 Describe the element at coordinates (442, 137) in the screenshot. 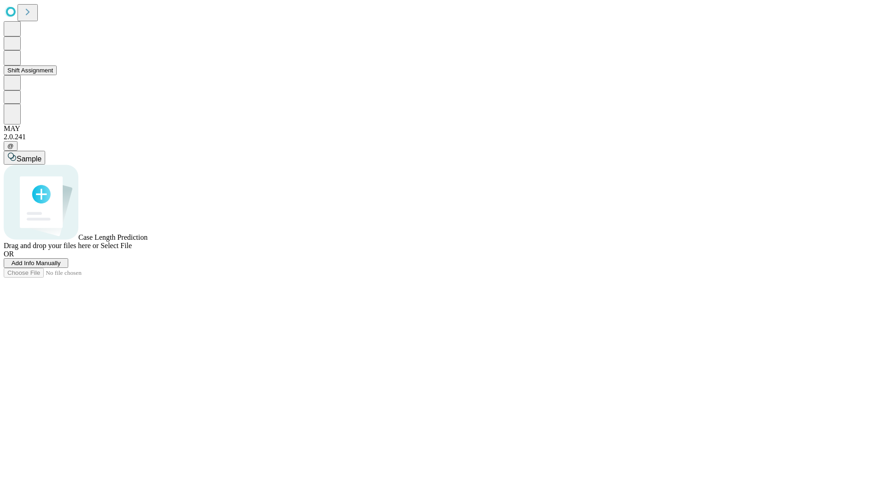

I see `div: 2.0.241` at that location.